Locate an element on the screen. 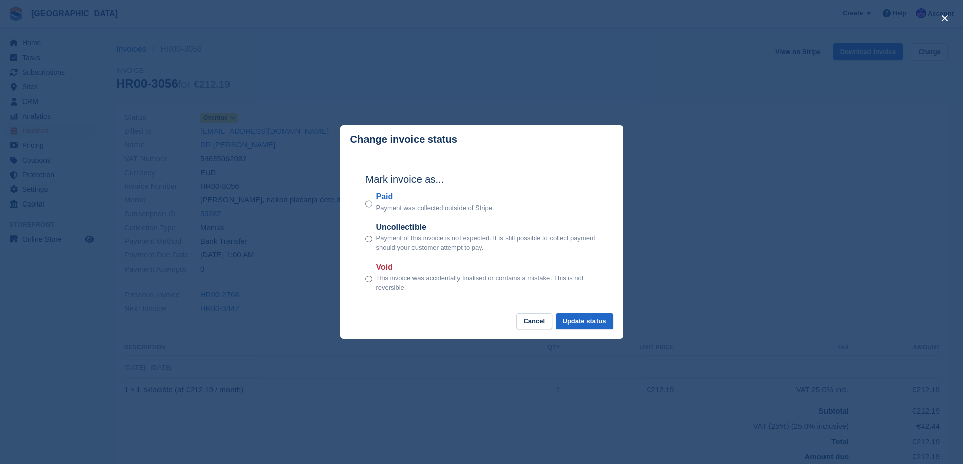  h2: Mark invoice as... is located at coordinates (482, 179).